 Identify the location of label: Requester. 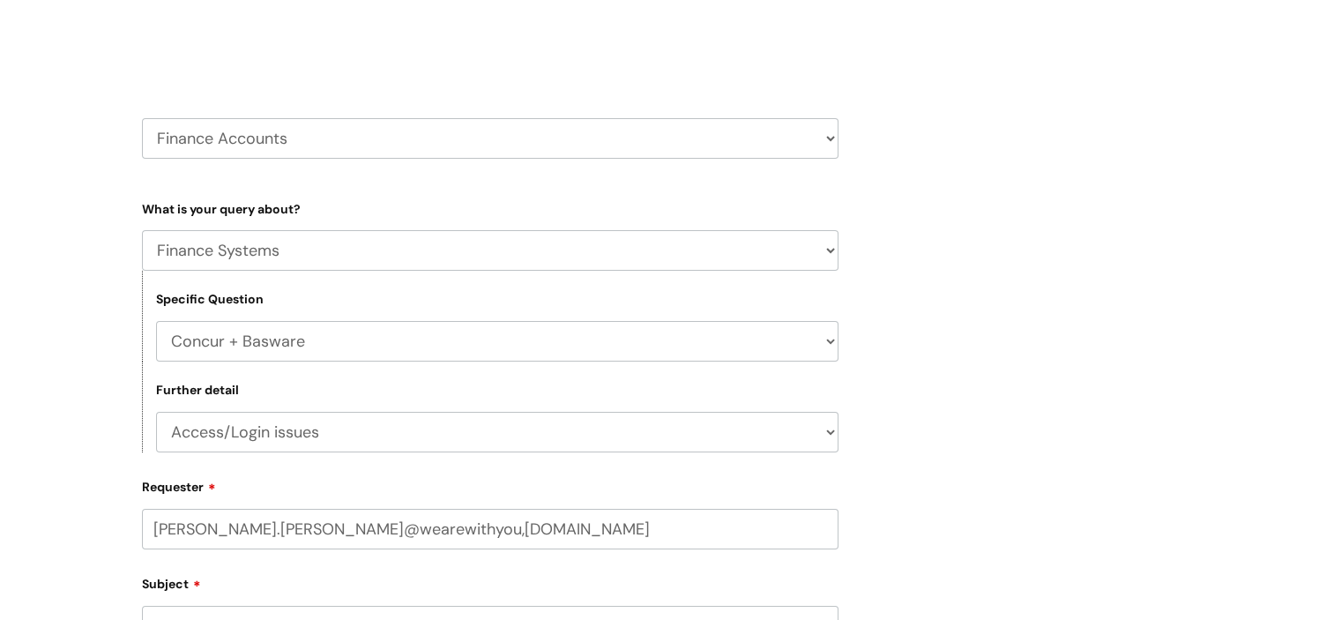
(490, 484).